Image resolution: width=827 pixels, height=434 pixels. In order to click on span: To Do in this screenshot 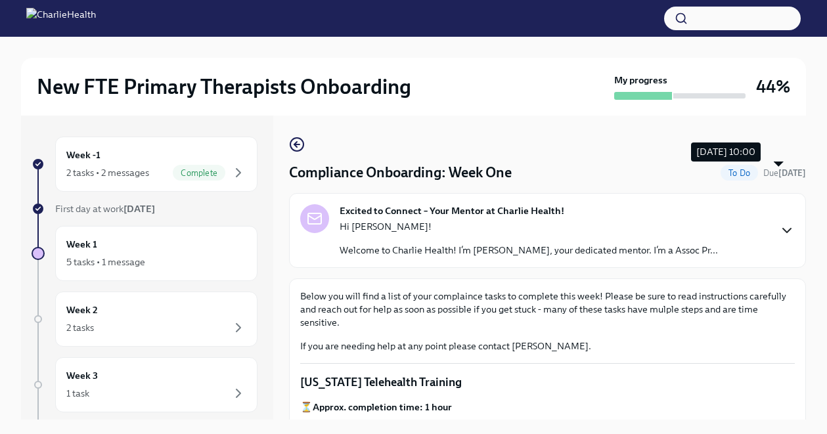, I will do `click(739, 173)`.